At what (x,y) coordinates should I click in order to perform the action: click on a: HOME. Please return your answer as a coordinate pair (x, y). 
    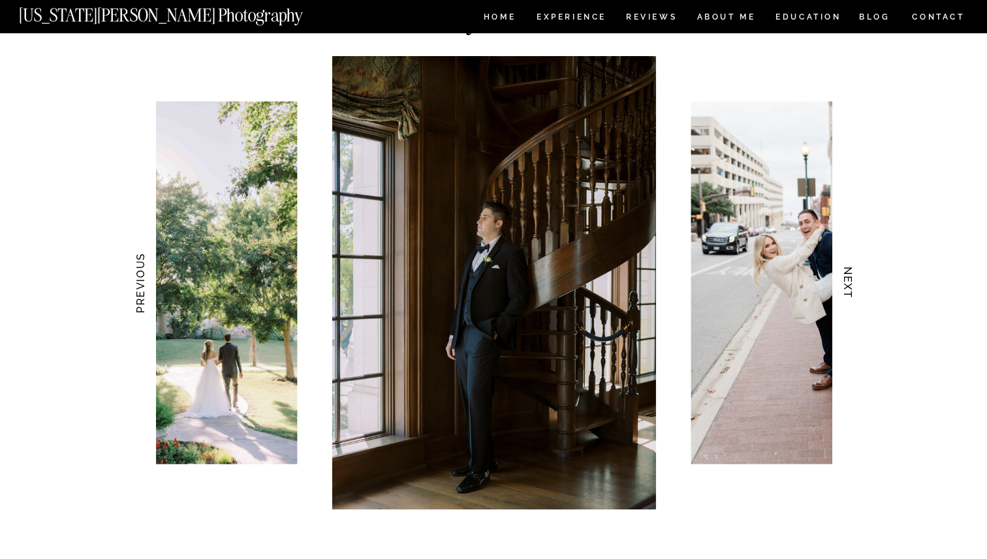
    Looking at the image, I should click on (499, 18).